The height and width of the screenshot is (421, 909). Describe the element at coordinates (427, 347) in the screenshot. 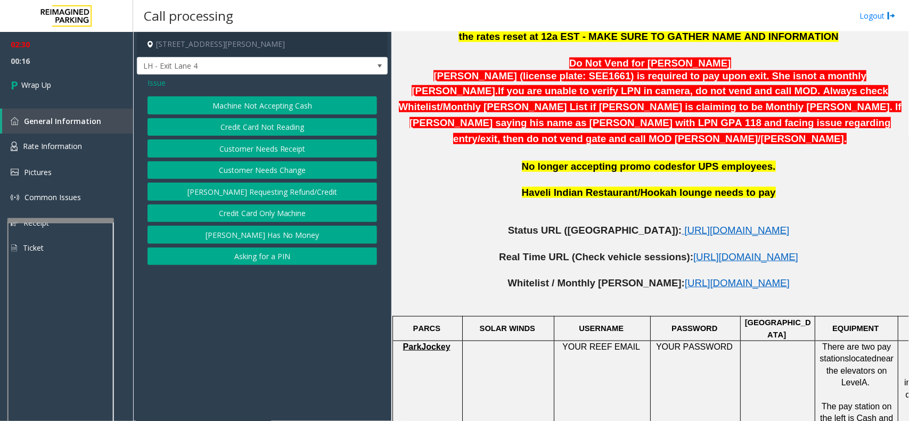

I see `a: ParkJockey` at that location.